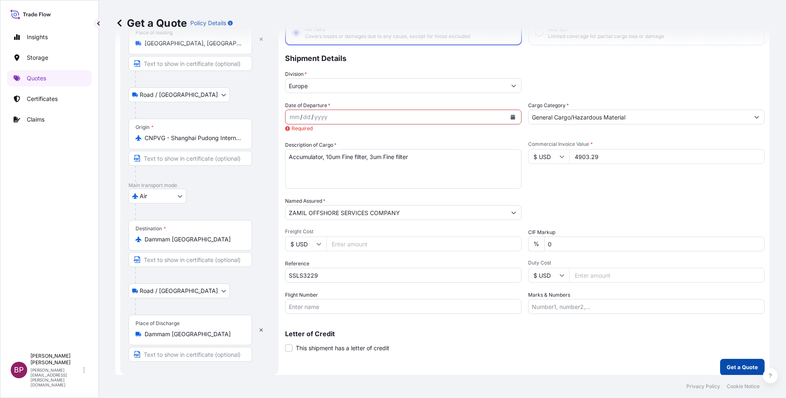 The height and width of the screenshot is (398, 786). I want to click on input: Origin, so click(193, 138).